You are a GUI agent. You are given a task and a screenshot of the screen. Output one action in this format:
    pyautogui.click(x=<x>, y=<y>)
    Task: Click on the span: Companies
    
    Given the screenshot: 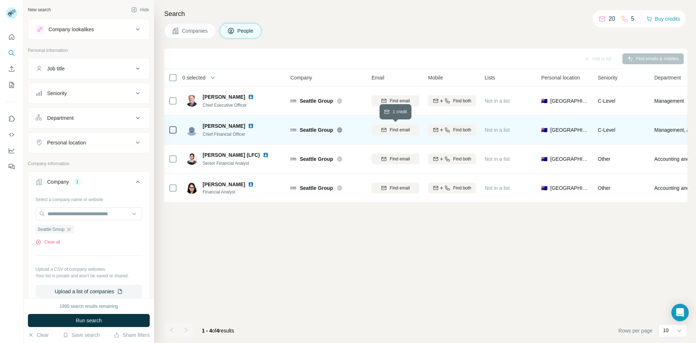 What is the action you would take?
    pyautogui.click(x=195, y=31)
    